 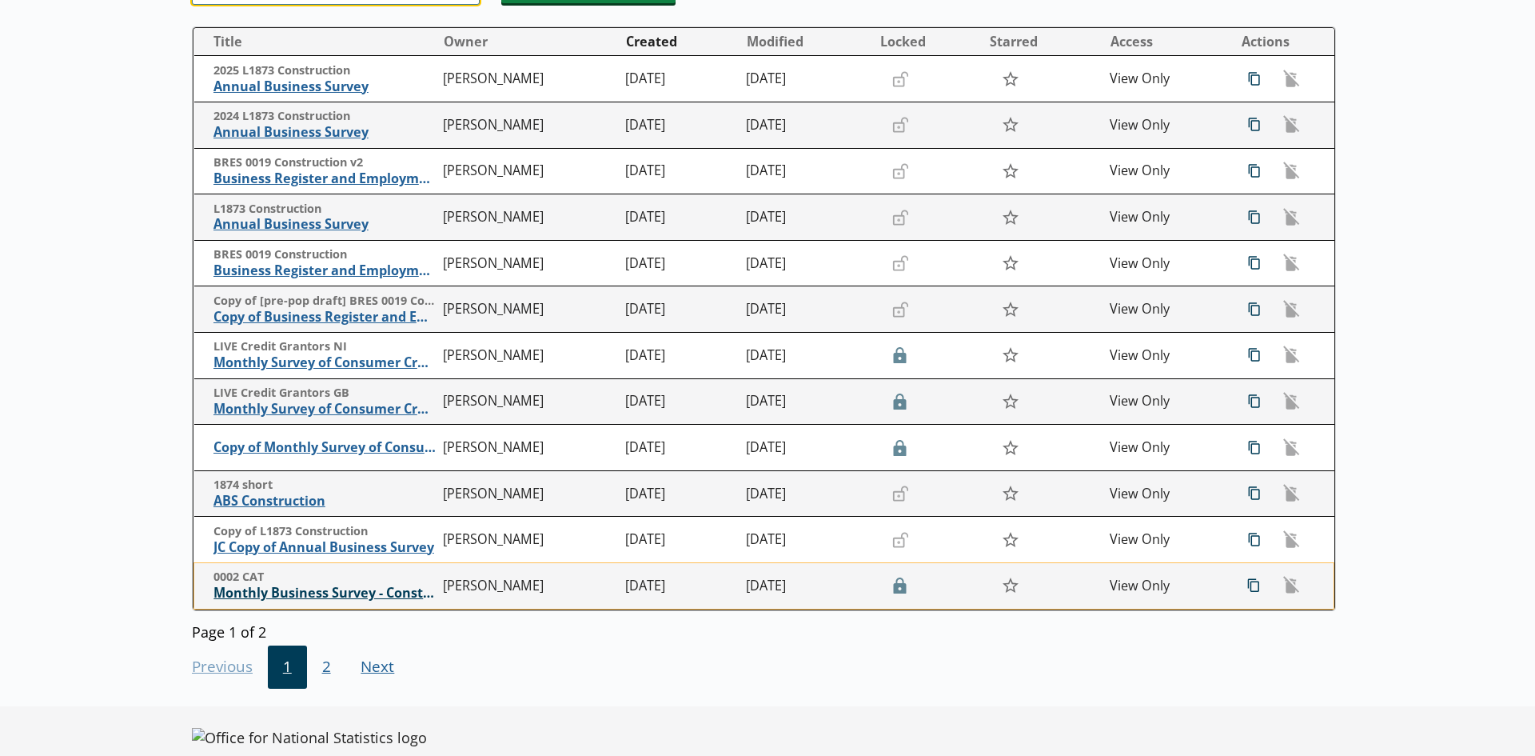 I want to click on span: L1873 Construction, so click(x=325, y=209).